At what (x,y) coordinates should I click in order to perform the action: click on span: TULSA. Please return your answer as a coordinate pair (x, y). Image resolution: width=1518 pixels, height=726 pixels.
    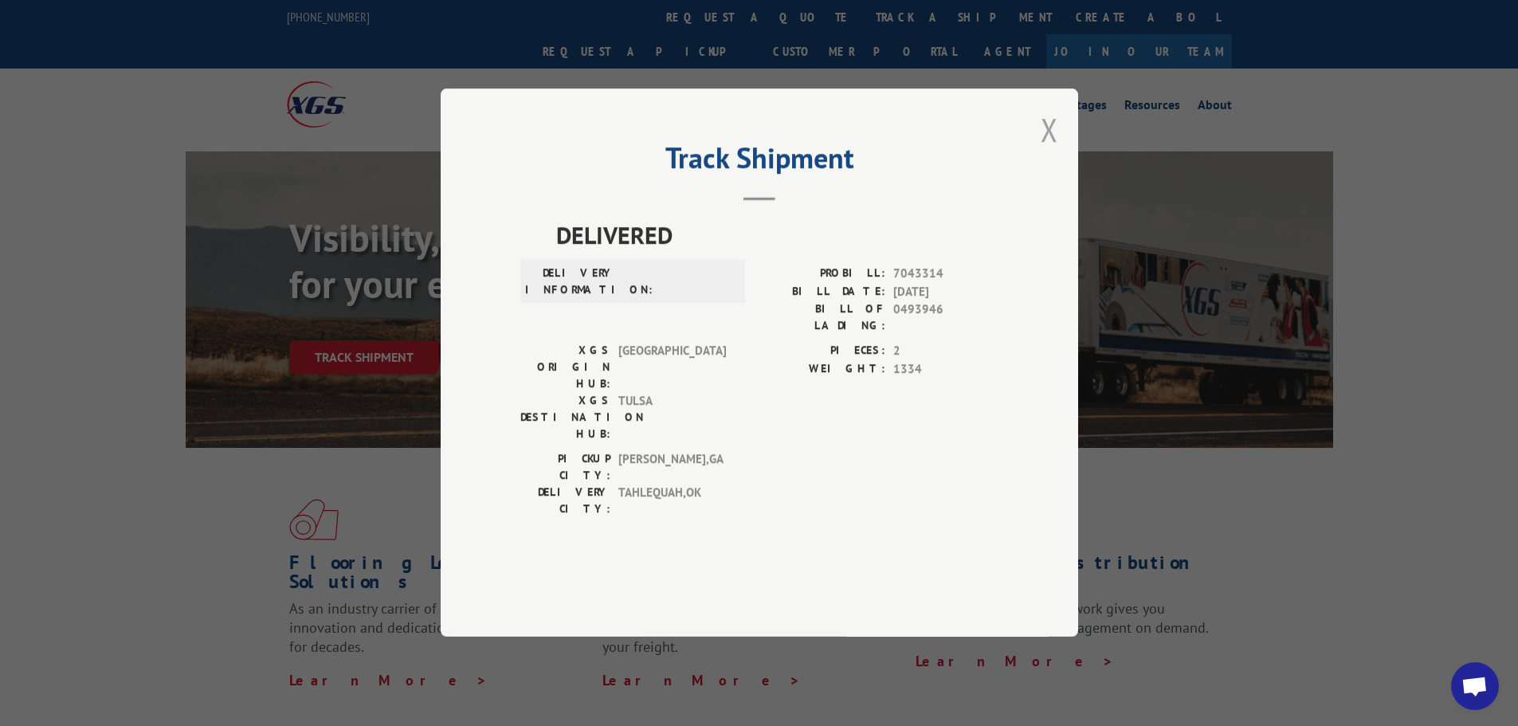
    Looking at the image, I should click on (672, 417).